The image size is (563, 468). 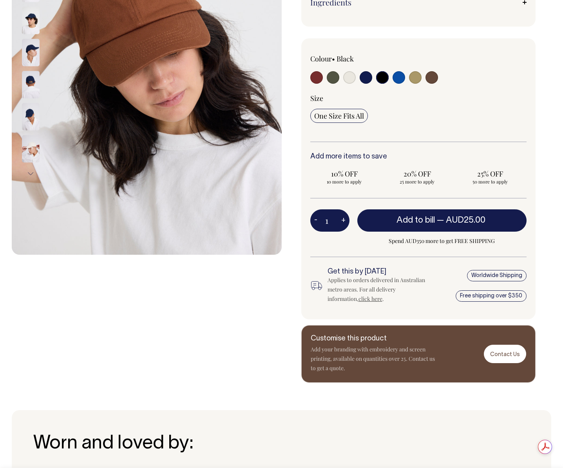 I want to click on div: Applies to orders delivered in Australian metro areas. For all delivery information, ., so click(x=378, y=290).